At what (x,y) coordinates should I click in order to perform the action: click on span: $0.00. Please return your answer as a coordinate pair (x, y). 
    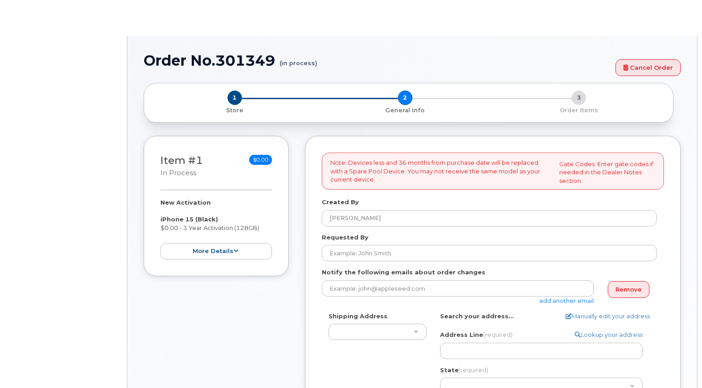
    Looking at the image, I should click on (261, 160).